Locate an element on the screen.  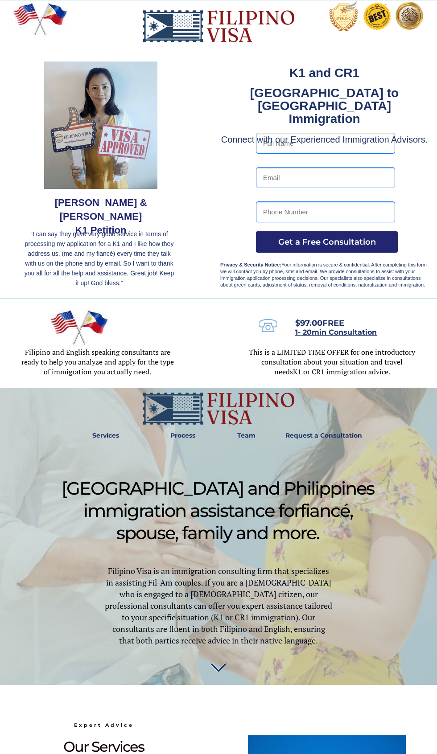
span: Connect with our Experienced Immigration Advisors. is located at coordinates (324, 139).